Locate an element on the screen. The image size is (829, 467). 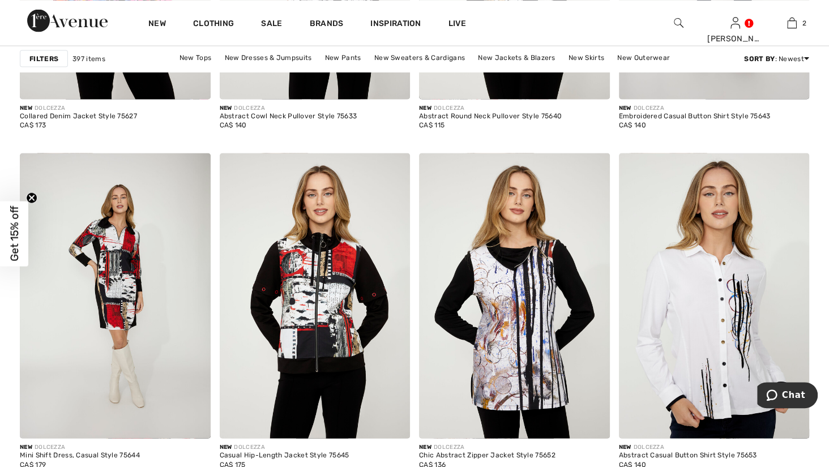
div: Abstract Casual Button Shirt Style 75653 is located at coordinates (688, 455).